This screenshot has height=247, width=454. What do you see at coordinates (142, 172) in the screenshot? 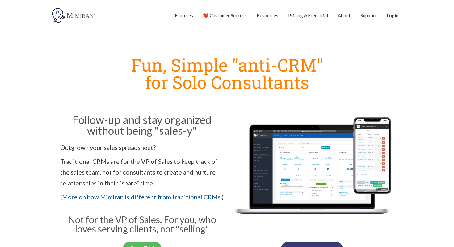
I see `p: Traditional CRMs are for the VP of Sales to keep track of the sales team, not for consultants to ...` at bounding box center [142, 172].